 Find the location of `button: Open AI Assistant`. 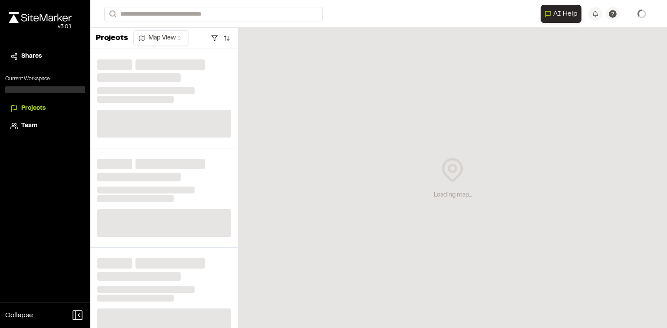

button: Open AI Assistant is located at coordinates (561, 14).